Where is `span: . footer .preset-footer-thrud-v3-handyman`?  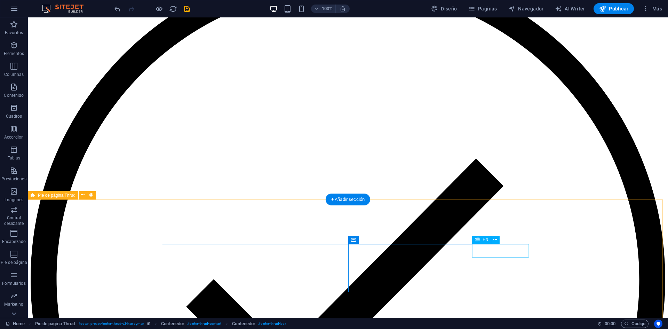
span: . footer .preset-footer-thrud-v3-handyman is located at coordinates (111, 323).